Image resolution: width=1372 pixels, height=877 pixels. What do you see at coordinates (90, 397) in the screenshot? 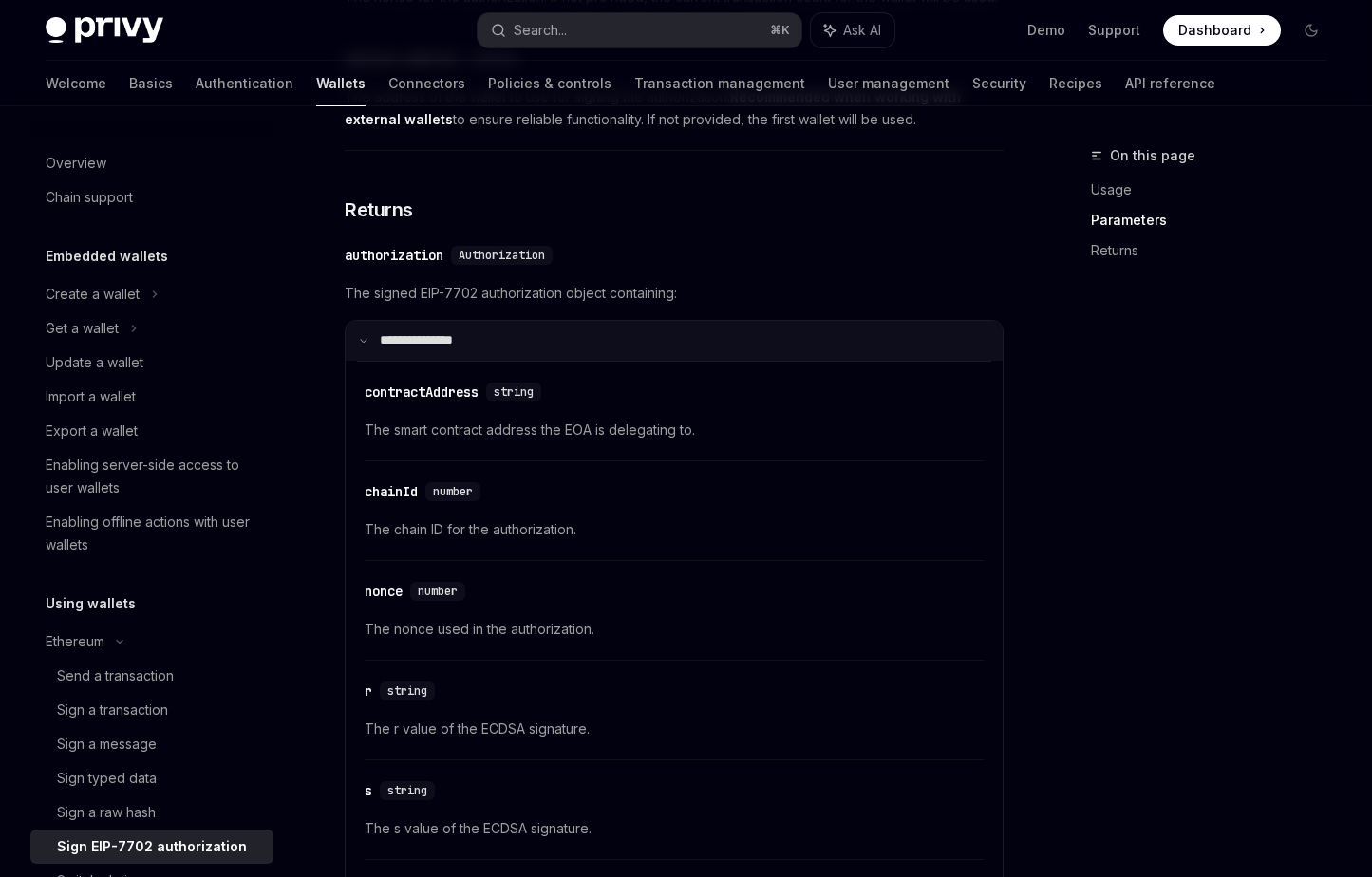
I see `div: Import a wallet` at bounding box center [90, 397].